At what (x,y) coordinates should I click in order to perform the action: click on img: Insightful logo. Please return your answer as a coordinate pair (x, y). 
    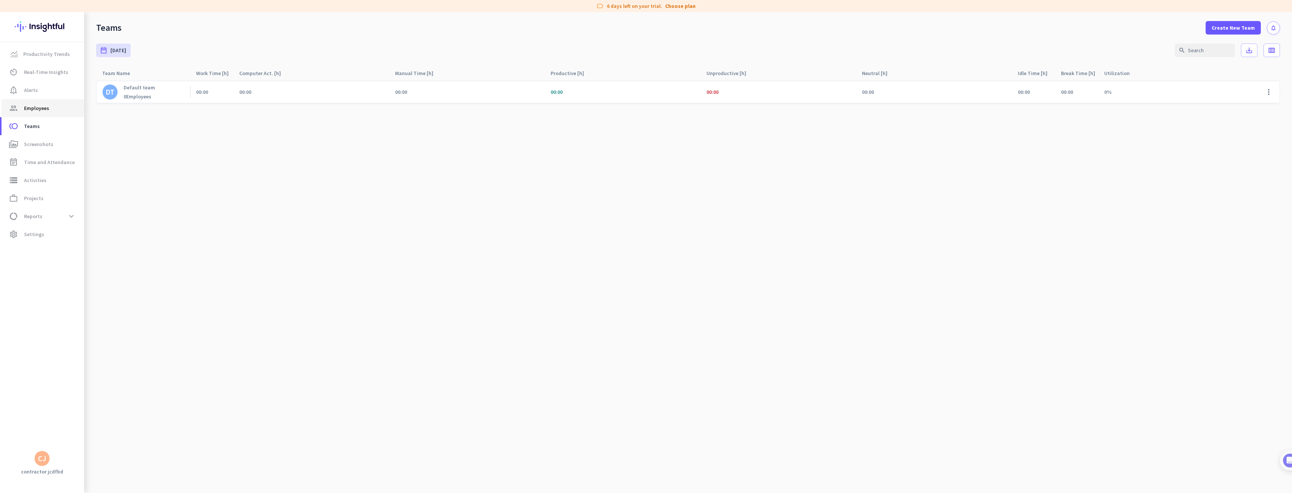
    Looking at the image, I should click on (42, 27).